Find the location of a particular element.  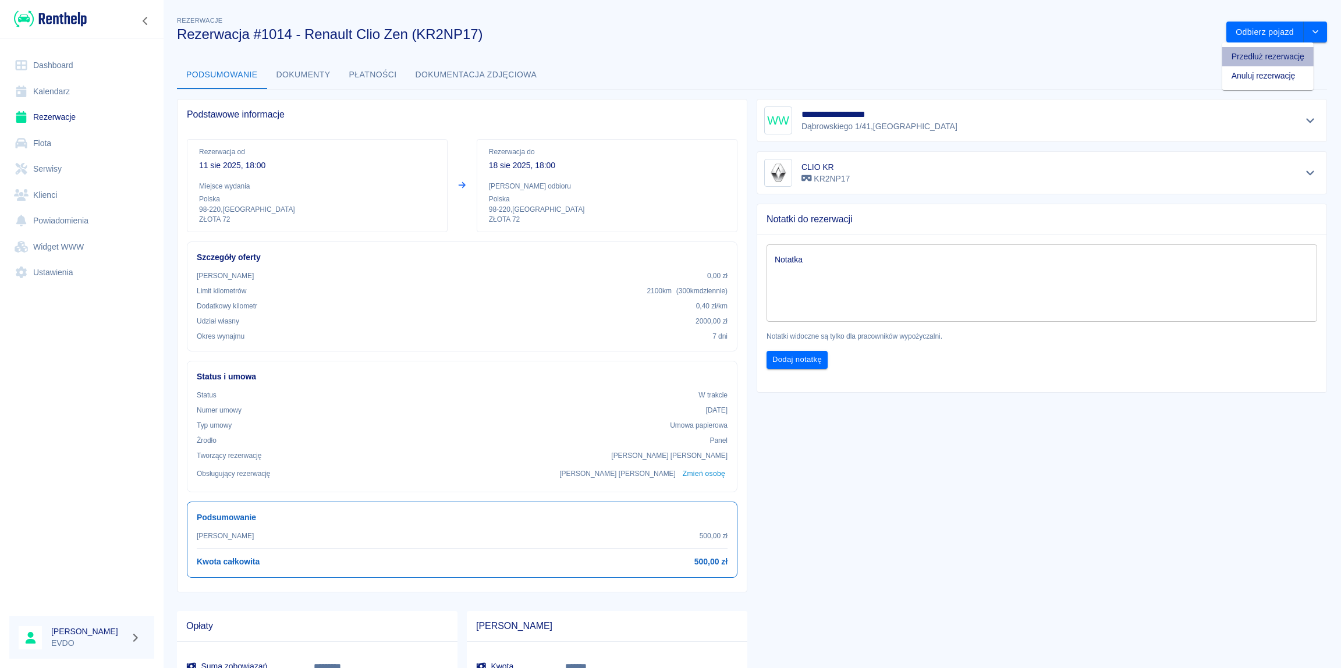

button: Odbierz pojazd is located at coordinates (1265, 32).